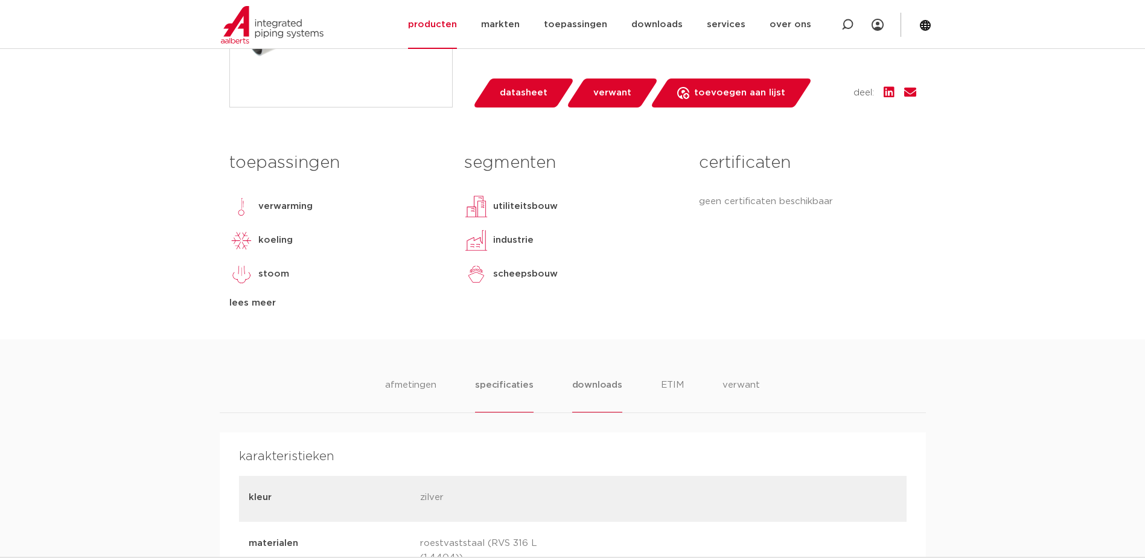  I want to click on li: ETIM, so click(672, 395).